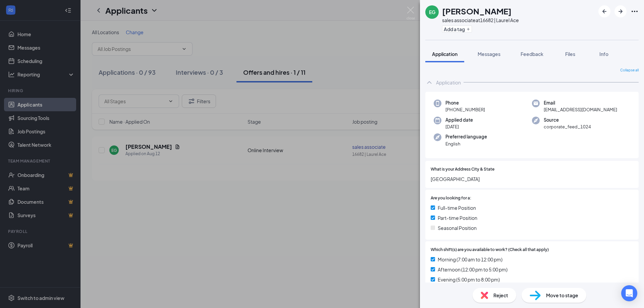 This screenshot has width=644, height=308. Describe the element at coordinates (468, 29) in the screenshot. I see `svg: Plus` at that location.